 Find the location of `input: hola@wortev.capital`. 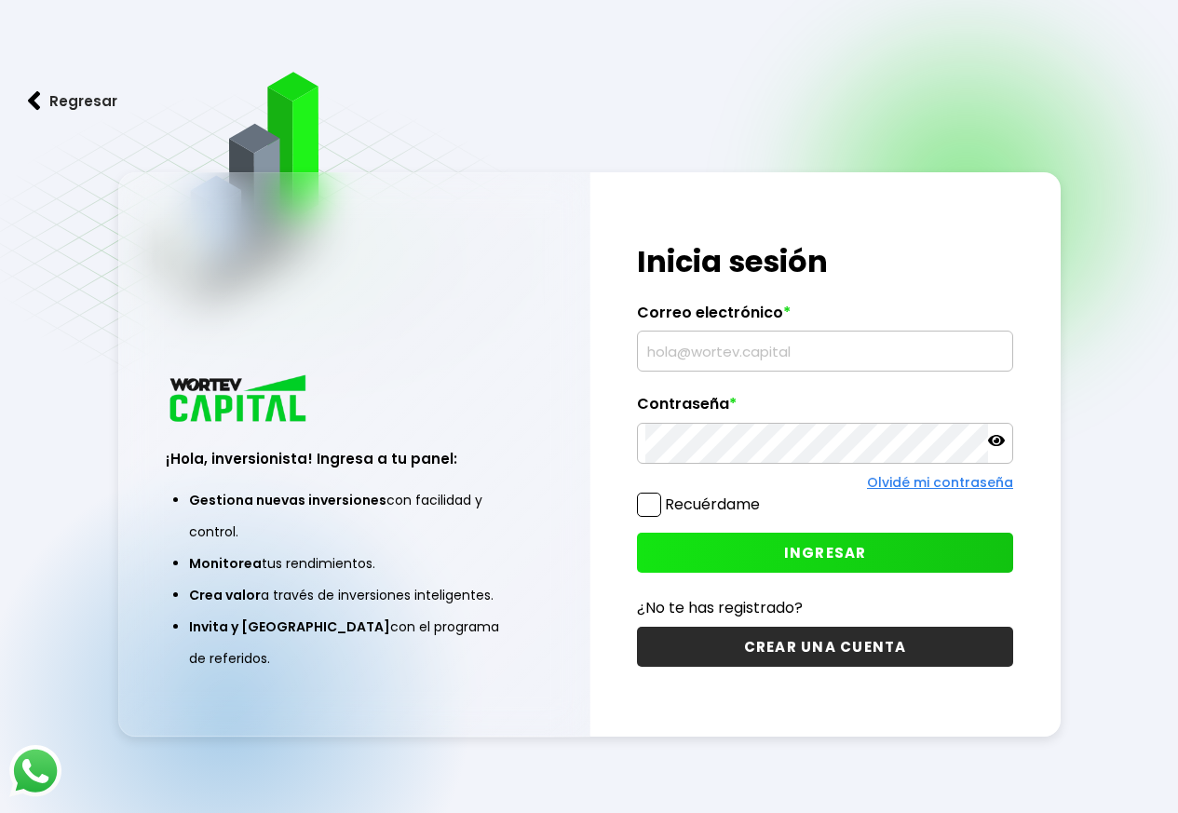

input: hola@wortev.capital is located at coordinates (825, 351).